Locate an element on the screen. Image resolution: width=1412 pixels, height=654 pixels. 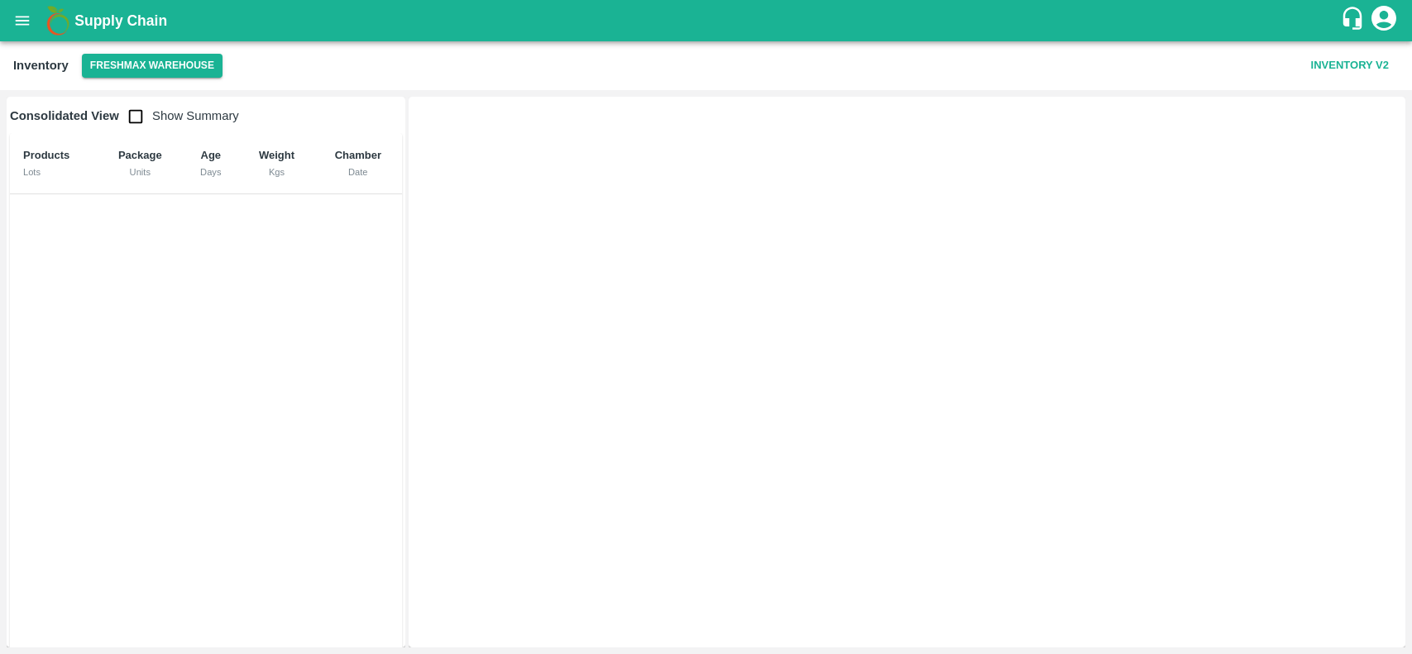
button: open drawer is located at coordinates (22, 21).